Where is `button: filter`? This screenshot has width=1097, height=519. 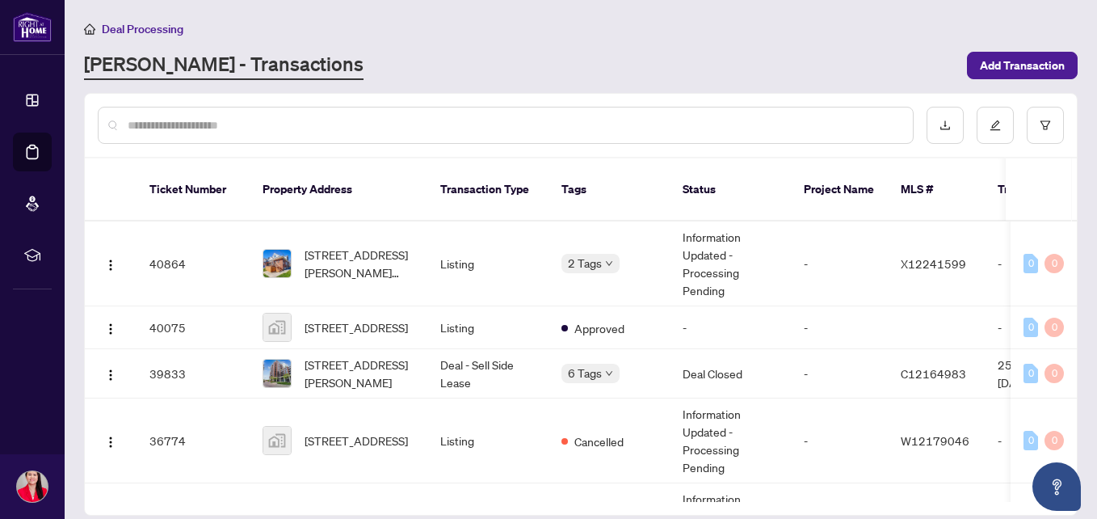
button: filter is located at coordinates (1046, 125).